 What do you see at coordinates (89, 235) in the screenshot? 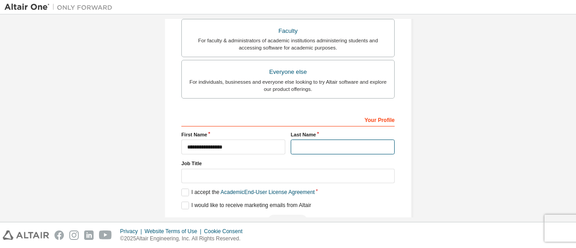
I see `img: linkedin.svg` at bounding box center [89, 235].